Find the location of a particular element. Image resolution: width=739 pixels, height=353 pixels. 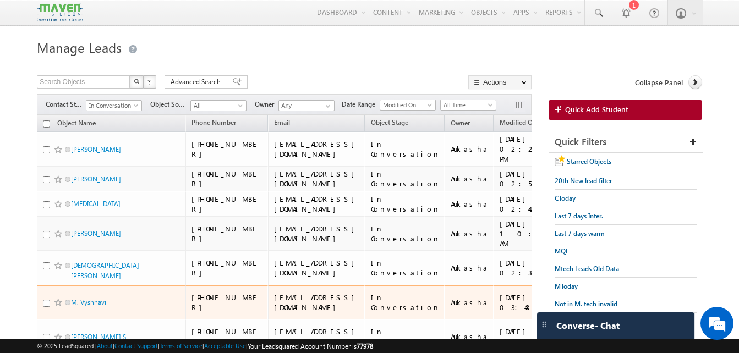

span: Date Range is located at coordinates (361, 105).